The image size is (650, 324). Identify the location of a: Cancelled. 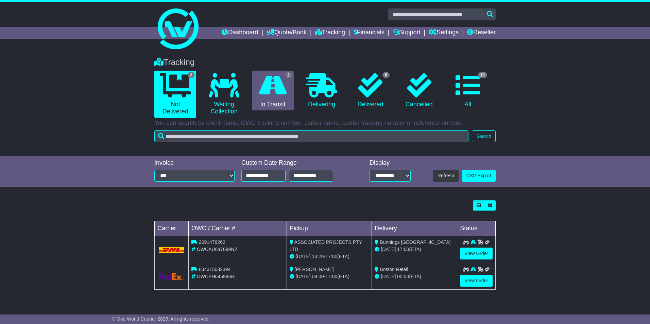
(419, 91).